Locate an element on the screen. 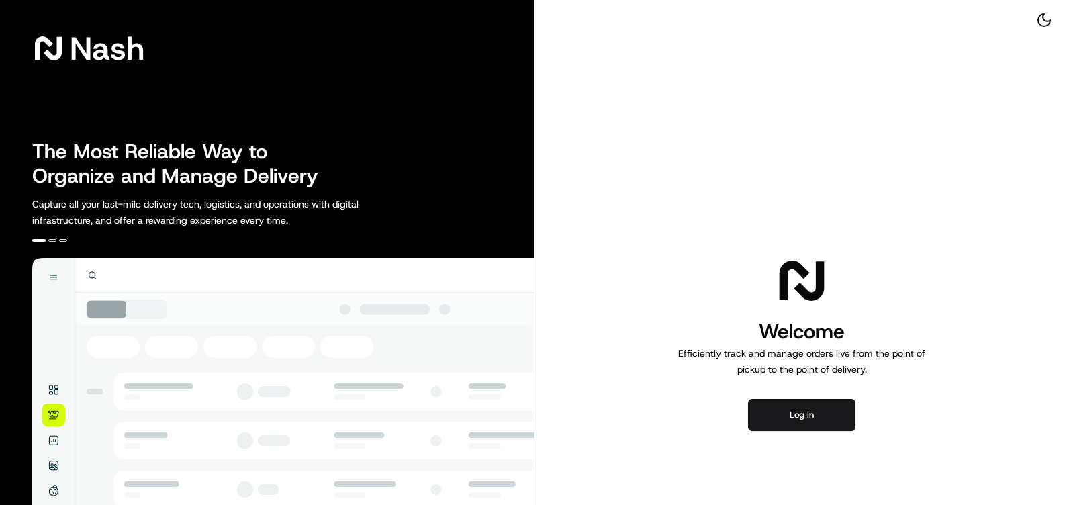 The width and height of the screenshot is (1069, 505). button: Log in is located at coordinates (802, 415).